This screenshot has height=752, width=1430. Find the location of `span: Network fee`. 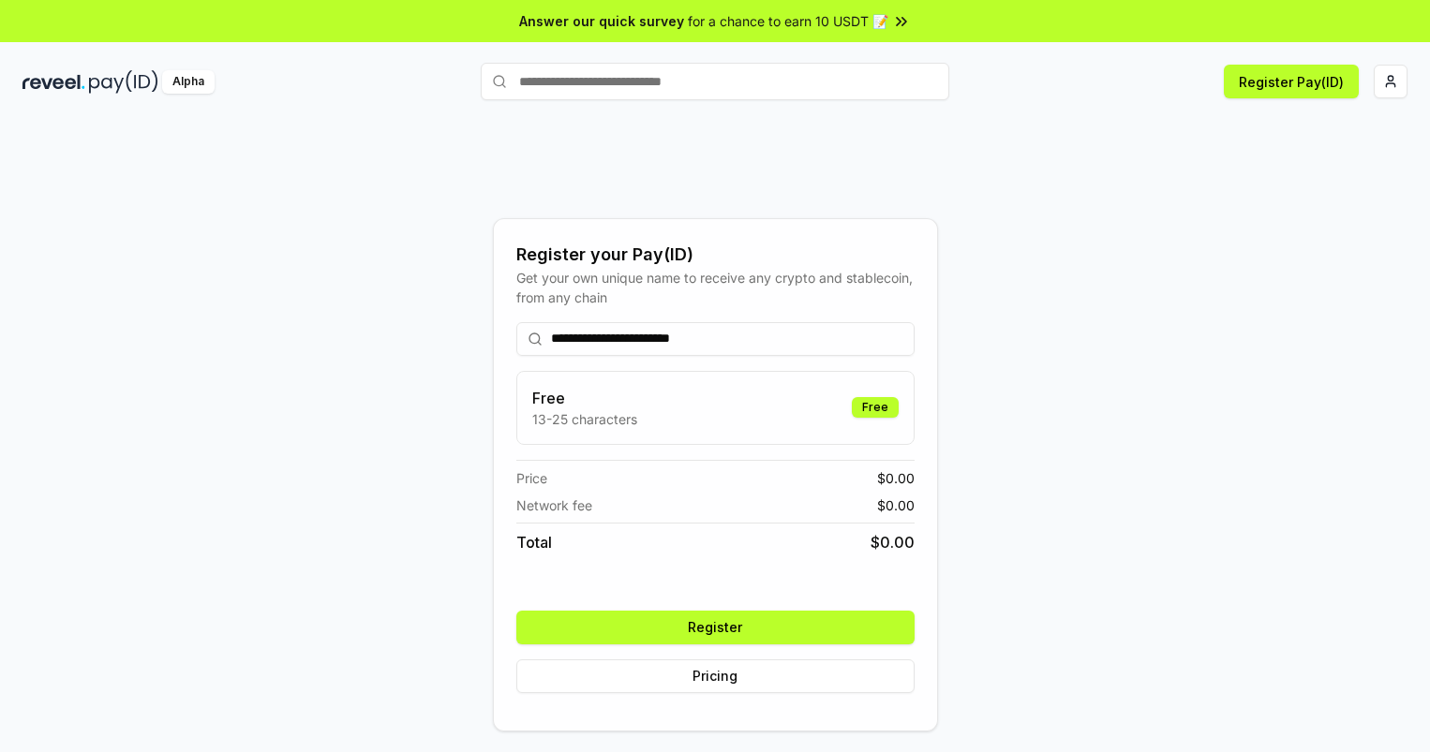

span: Network fee is located at coordinates (554, 505).